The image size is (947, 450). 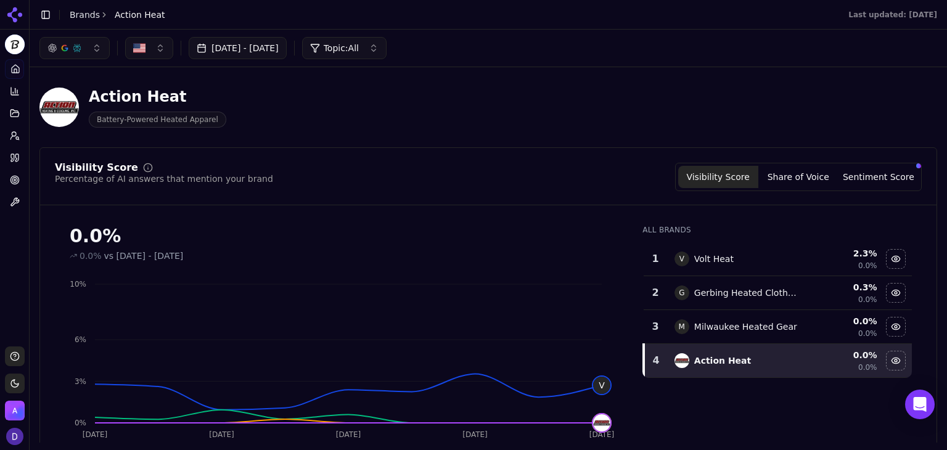 I want to click on button: Open user button, so click(x=15, y=436).